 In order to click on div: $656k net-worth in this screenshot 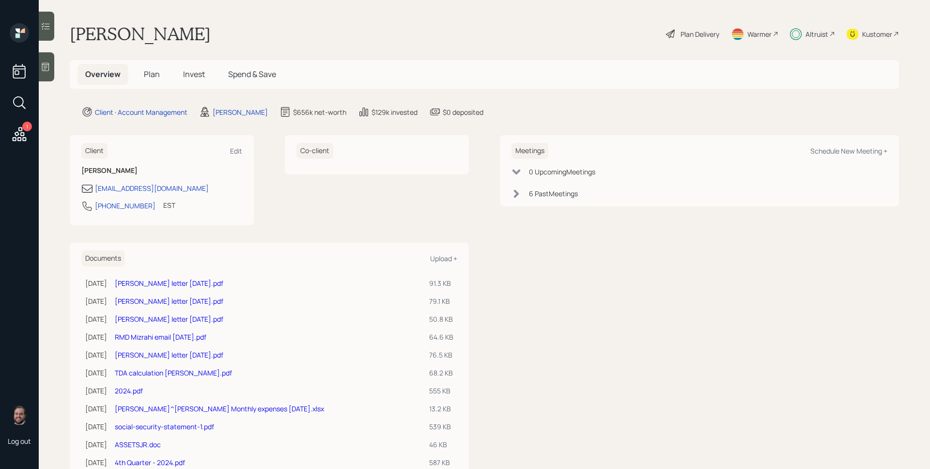, I will do `click(320, 112)`.